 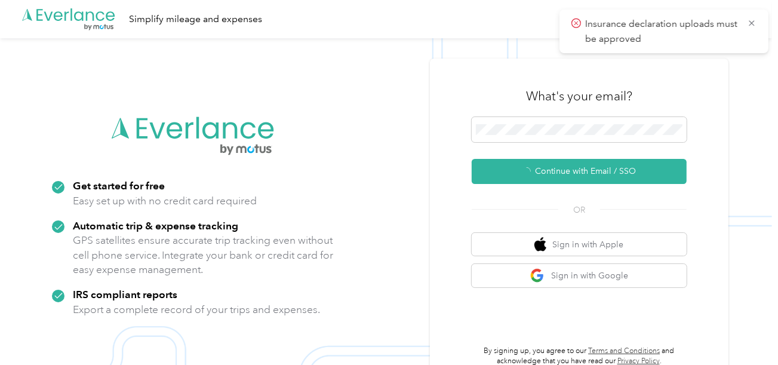 I want to click on img: google logo, so click(x=538, y=275).